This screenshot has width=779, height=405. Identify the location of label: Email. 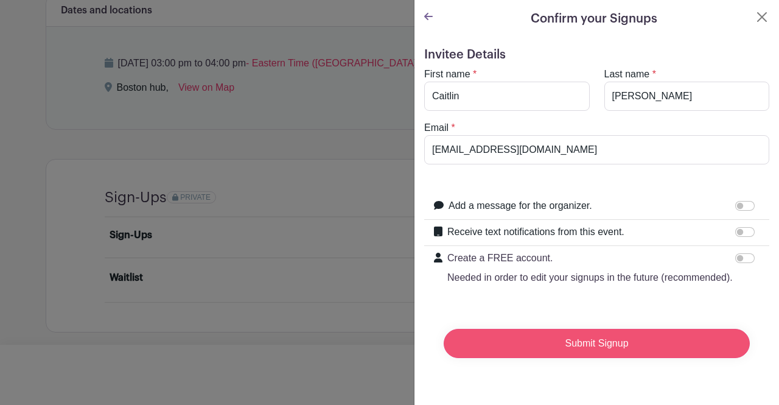
(437, 128).